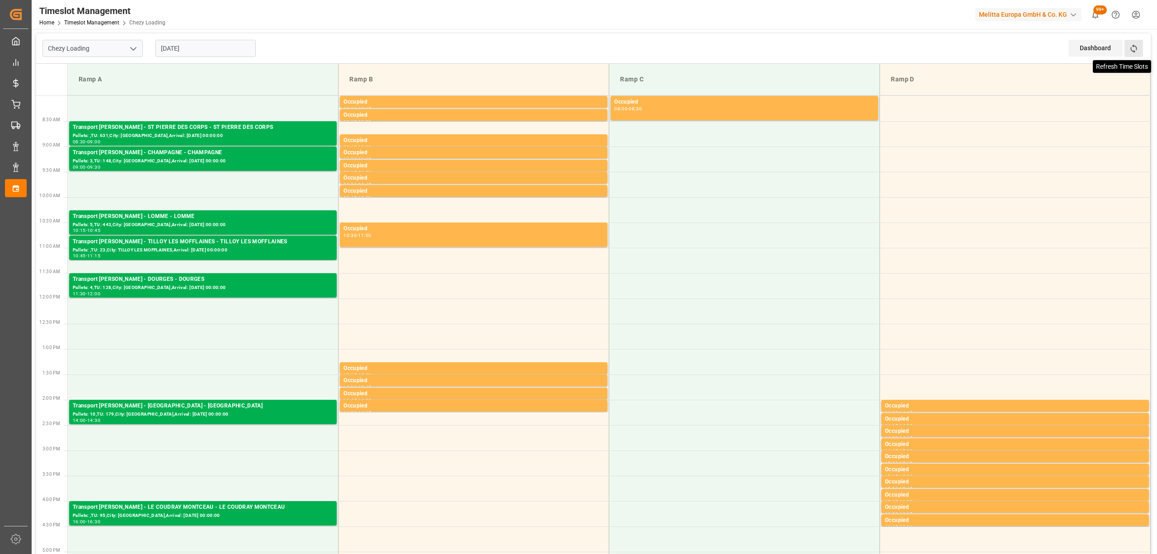 This screenshot has width=1157, height=554. Describe the element at coordinates (1015, 79) in the screenshot. I see `div: Ramp D` at that location.